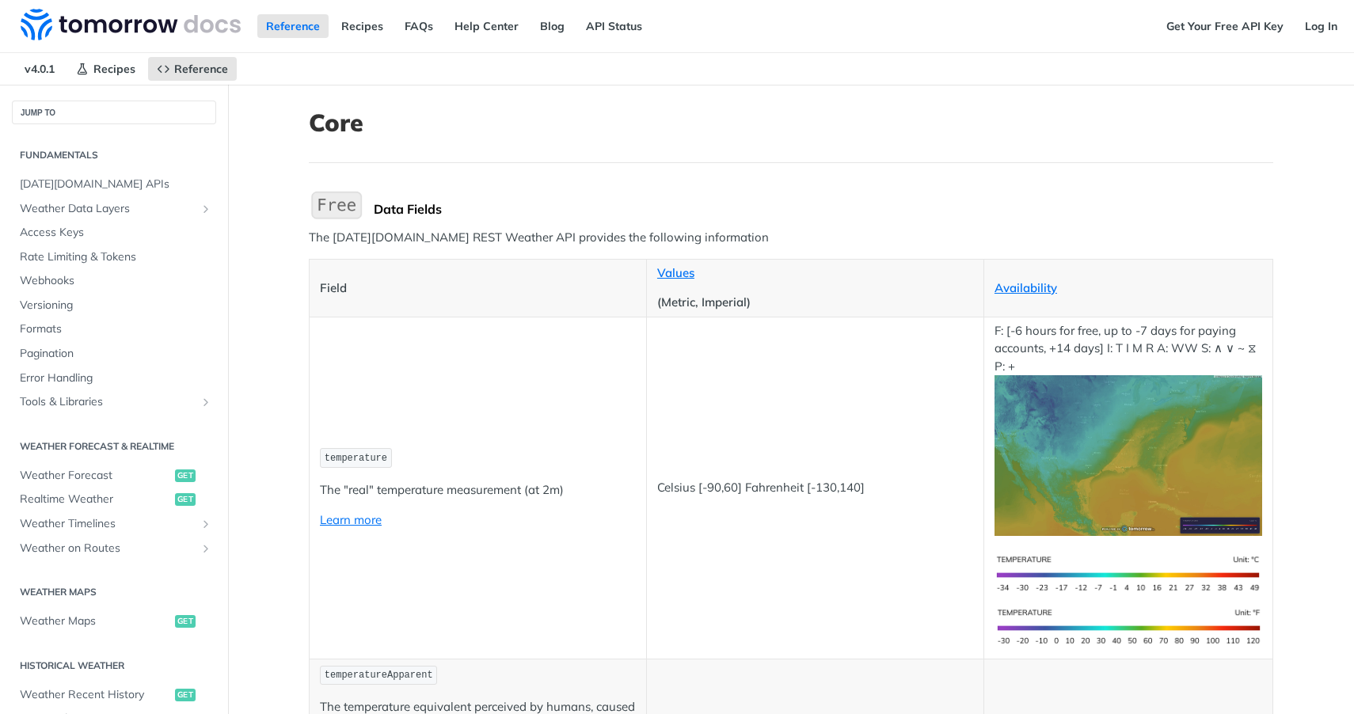 This screenshot has height=714, width=1354. What do you see at coordinates (1026, 287) in the screenshot?
I see `a: Availability` at bounding box center [1026, 287].